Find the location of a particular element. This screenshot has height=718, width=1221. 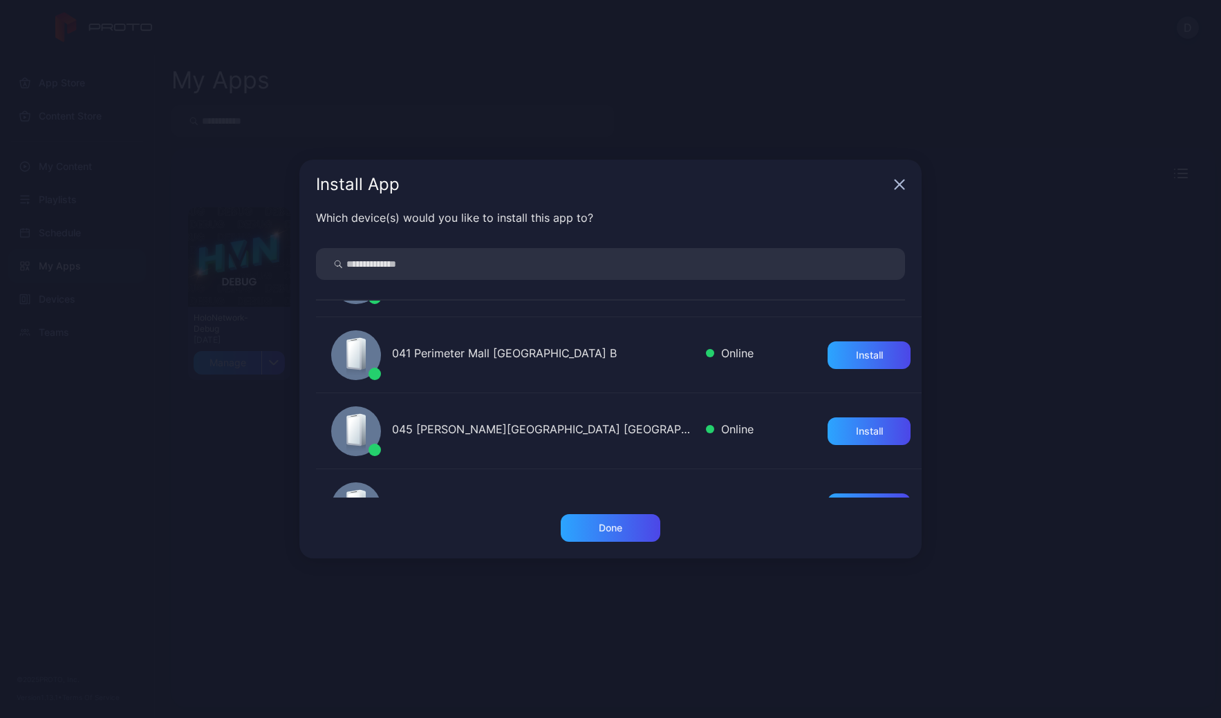

div: Install App is located at coordinates (602, 185).